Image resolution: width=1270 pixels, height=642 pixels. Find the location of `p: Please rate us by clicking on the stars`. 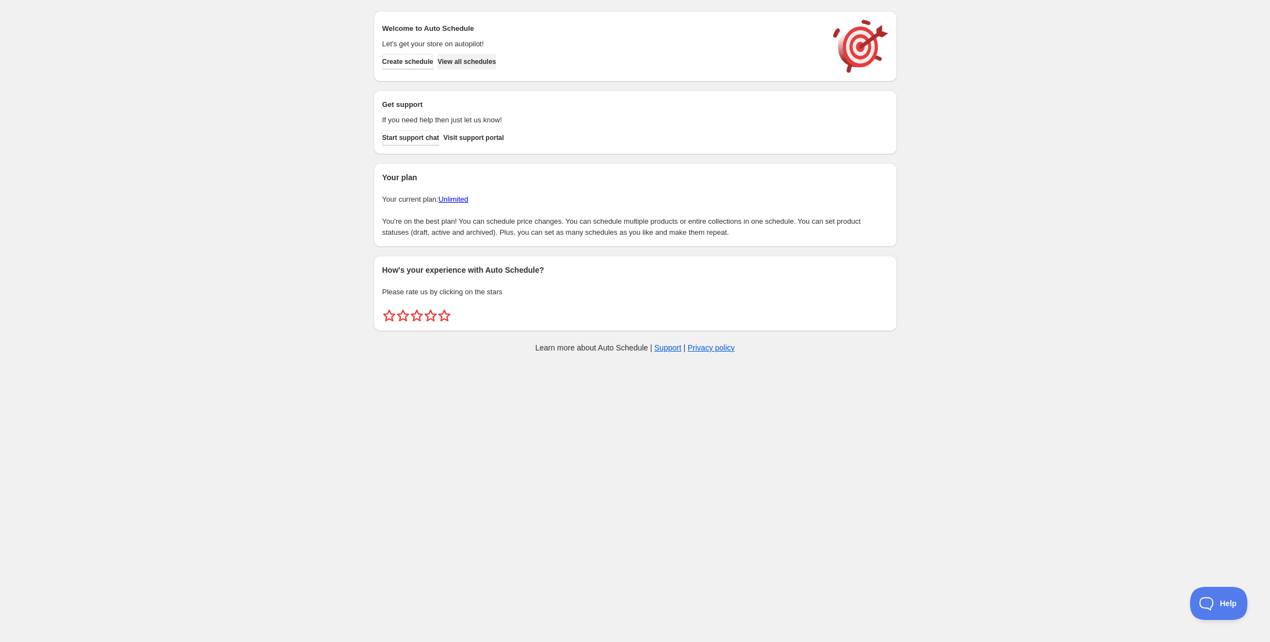

p: Please rate us by clicking on the stars is located at coordinates (635, 292).